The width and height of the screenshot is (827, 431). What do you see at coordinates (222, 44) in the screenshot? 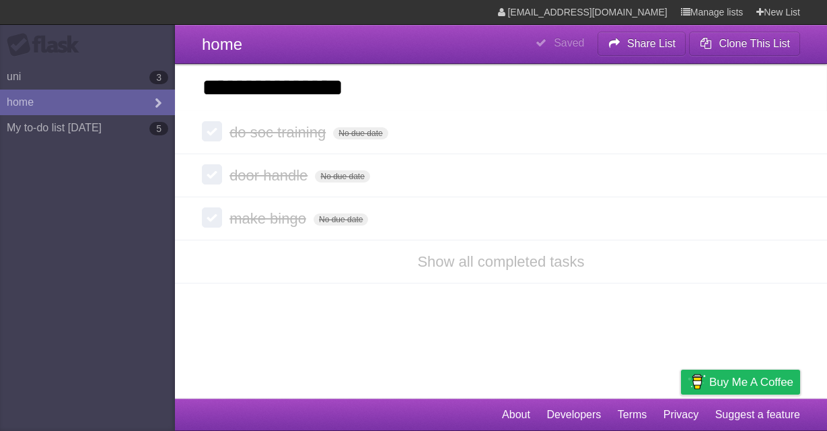
I see `span: home` at bounding box center [222, 44].